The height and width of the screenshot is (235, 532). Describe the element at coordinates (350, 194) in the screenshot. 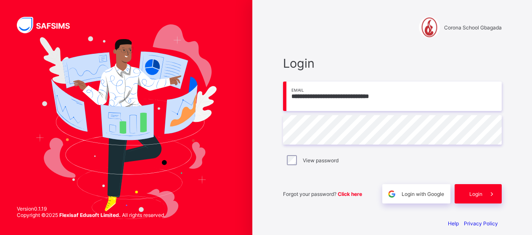

I see `span: Click here` at that location.